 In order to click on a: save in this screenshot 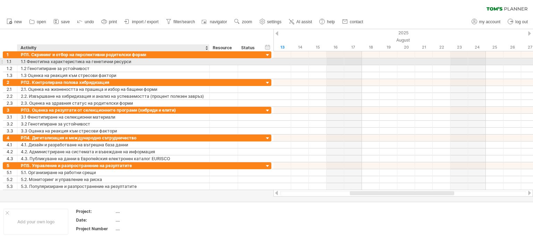, I will do `click(62, 22)`.